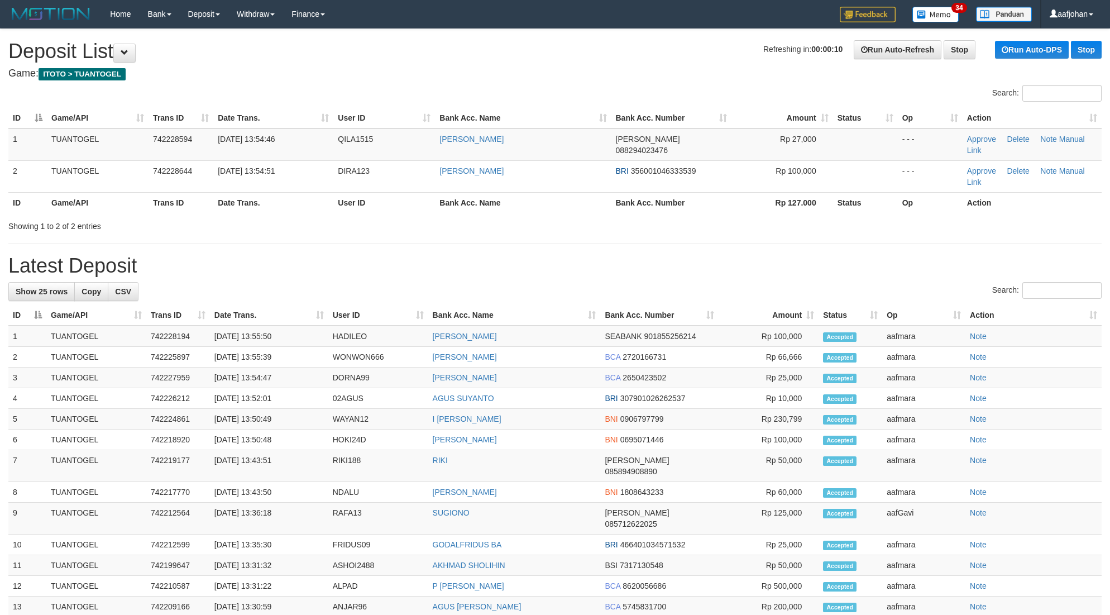  Describe the element at coordinates (469, 565) in the screenshot. I see `a: AKHMAD SHOLIHIN` at that location.